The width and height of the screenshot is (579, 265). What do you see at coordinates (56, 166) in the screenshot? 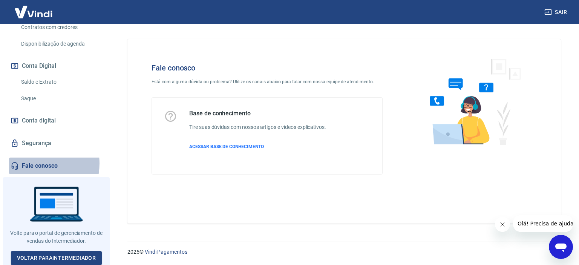
I see `a: Fale conosco` at bounding box center [56, 166].